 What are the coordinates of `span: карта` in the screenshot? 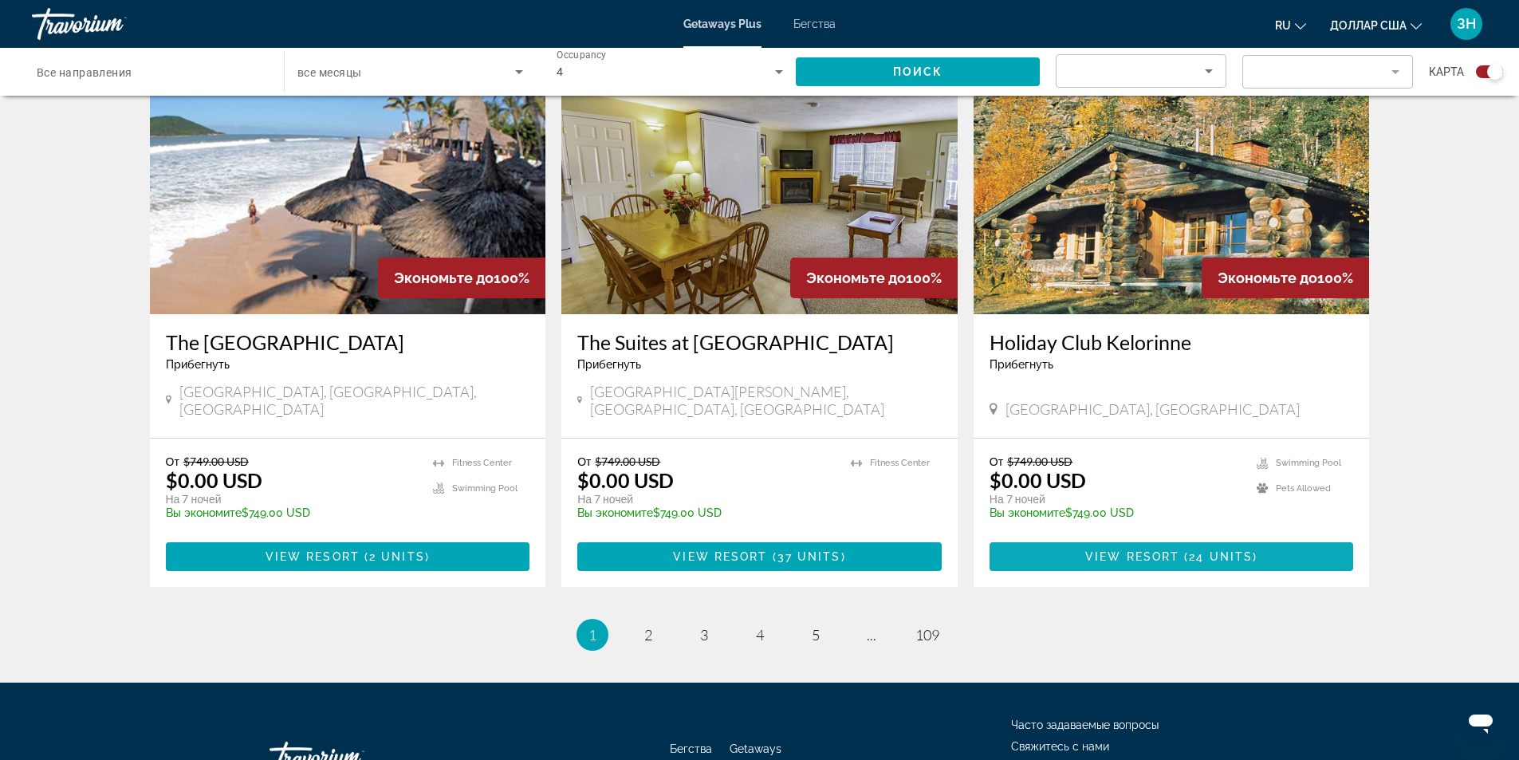 It's located at (1447, 72).